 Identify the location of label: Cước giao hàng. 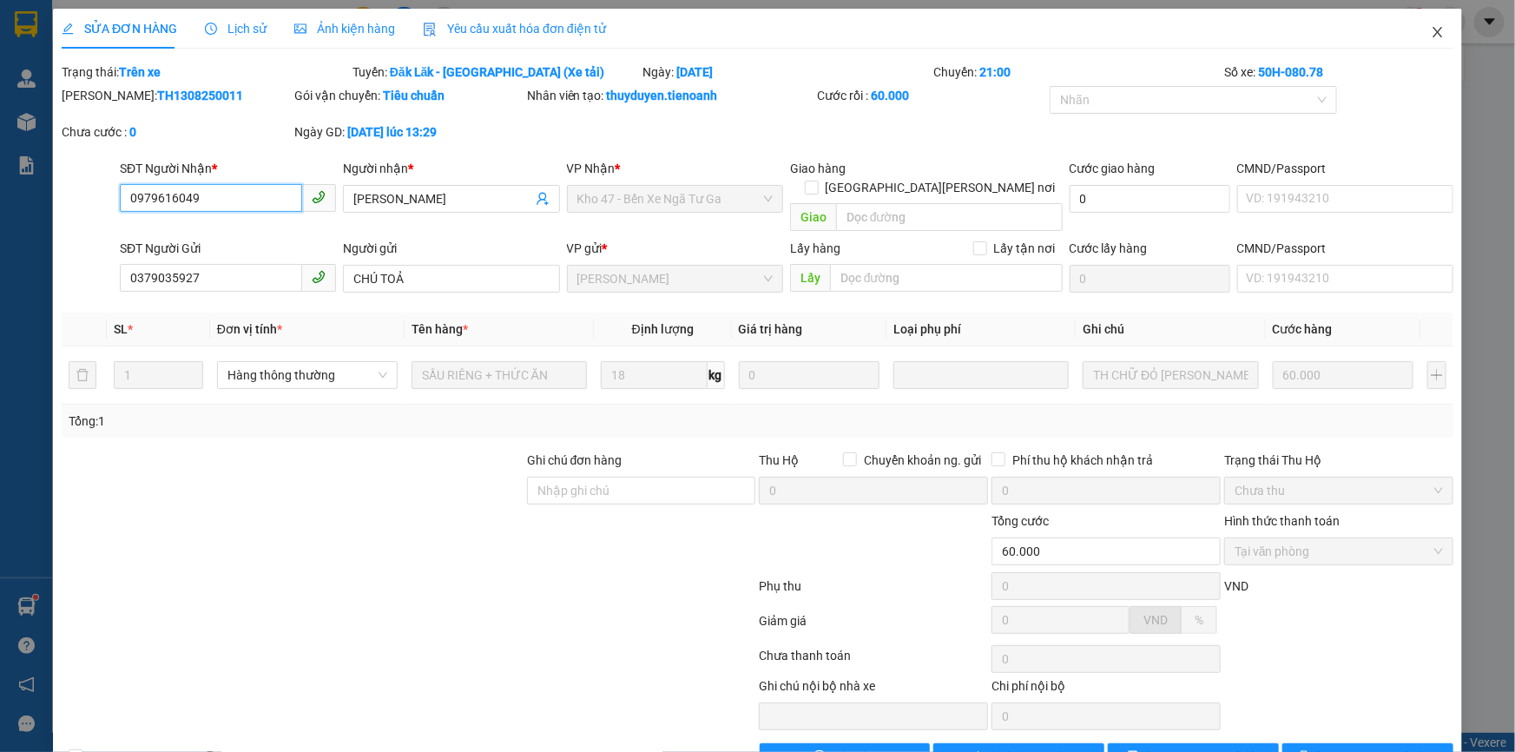
(1112, 168).